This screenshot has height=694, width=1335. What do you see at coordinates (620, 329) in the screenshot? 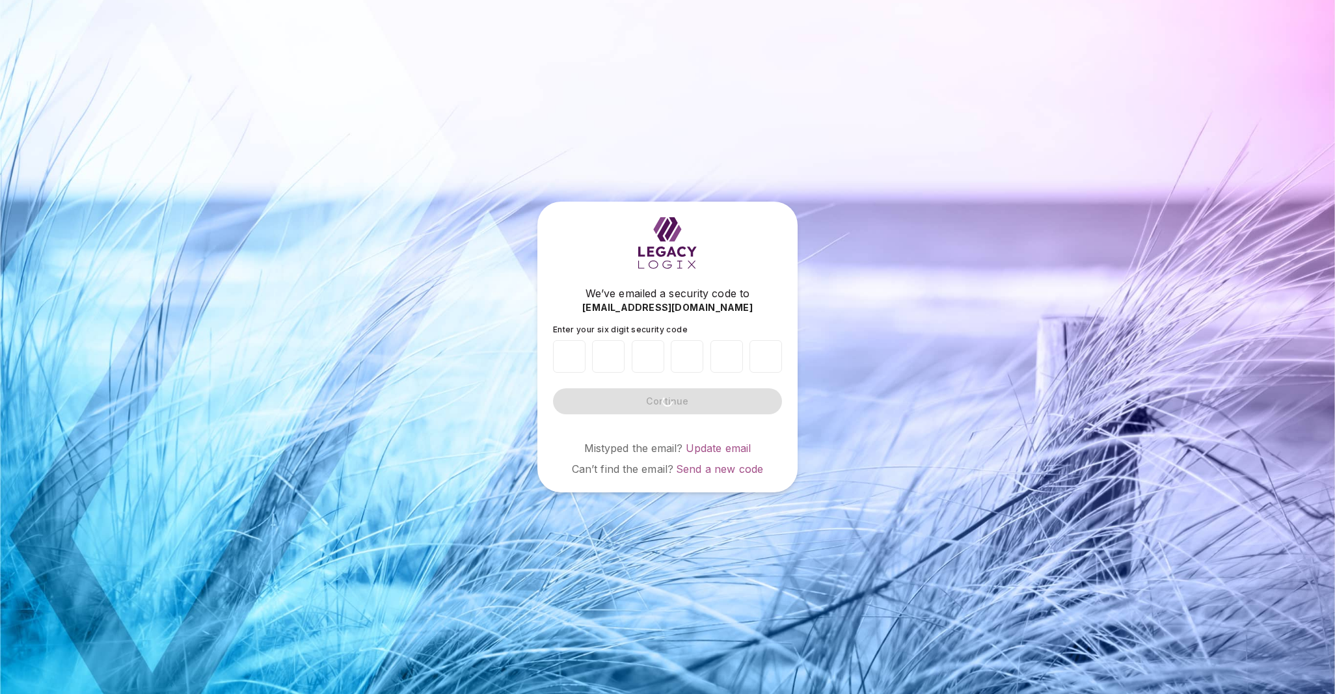
I see `span: Enter your six digit security code` at bounding box center [620, 329].